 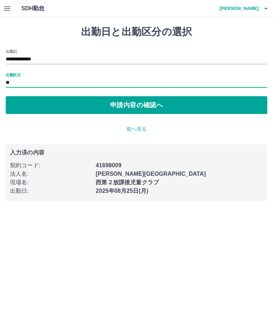 I want to click on label: 出勤区分, so click(x=13, y=75).